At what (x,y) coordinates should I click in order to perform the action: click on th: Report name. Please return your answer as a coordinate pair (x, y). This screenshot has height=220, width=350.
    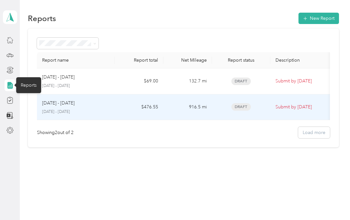
    Looking at the image, I should click on (76, 60).